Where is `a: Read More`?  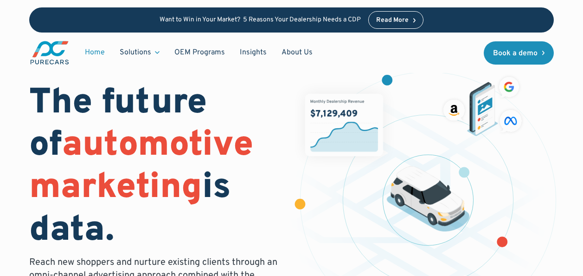
a: Read More is located at coordinates (396, 20).